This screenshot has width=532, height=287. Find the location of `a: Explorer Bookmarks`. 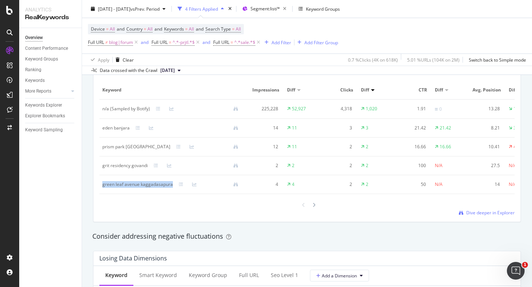

a: Explorer Bookmarks is located at coordinates (51, 116).